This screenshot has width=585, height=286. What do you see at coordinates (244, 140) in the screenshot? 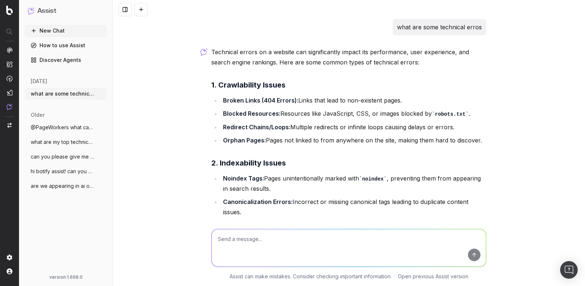
I see `strong: Orphan Pages:` at bounding box center [244, 140].